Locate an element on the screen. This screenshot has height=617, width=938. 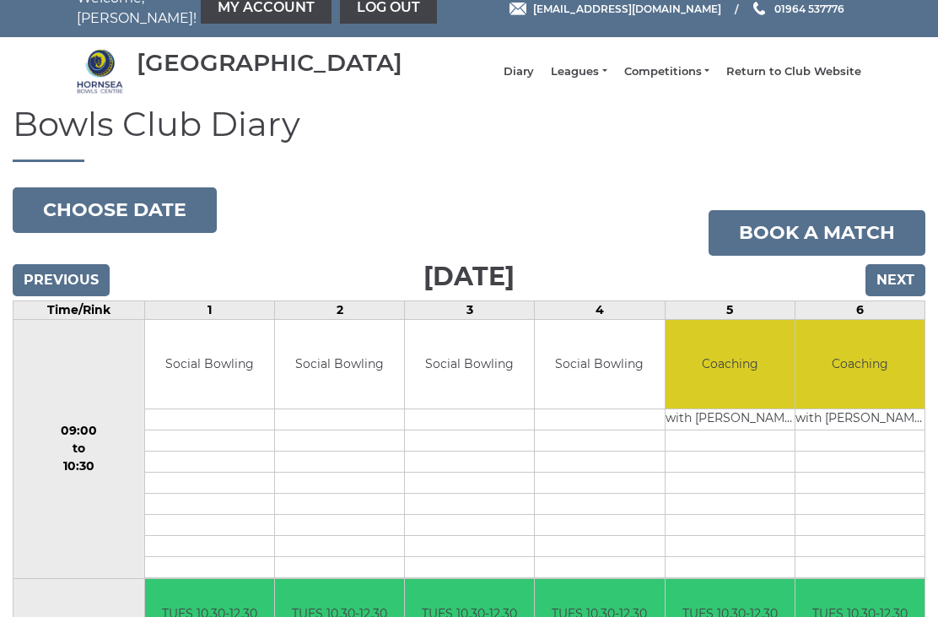
img: Email is located at coordinates (518, 8).